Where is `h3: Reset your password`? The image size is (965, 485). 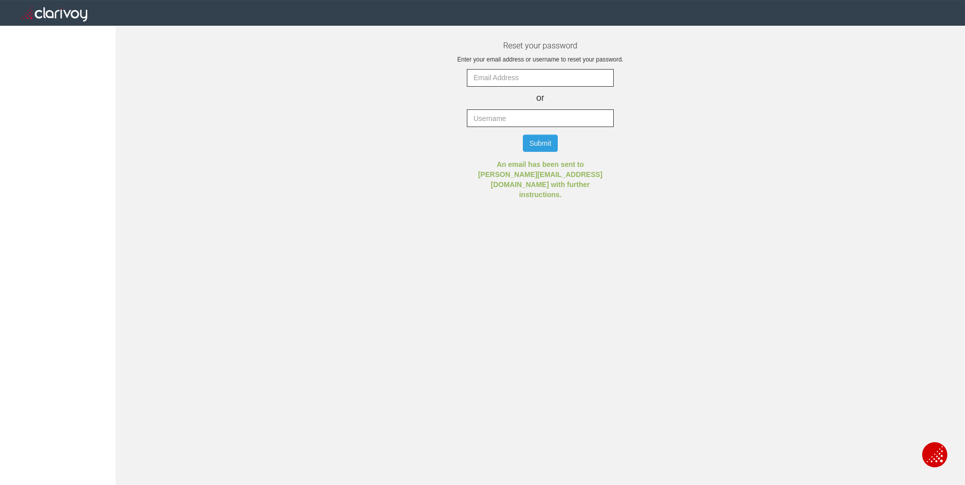
h3: Reset your password is located at coordinates (540, 46).